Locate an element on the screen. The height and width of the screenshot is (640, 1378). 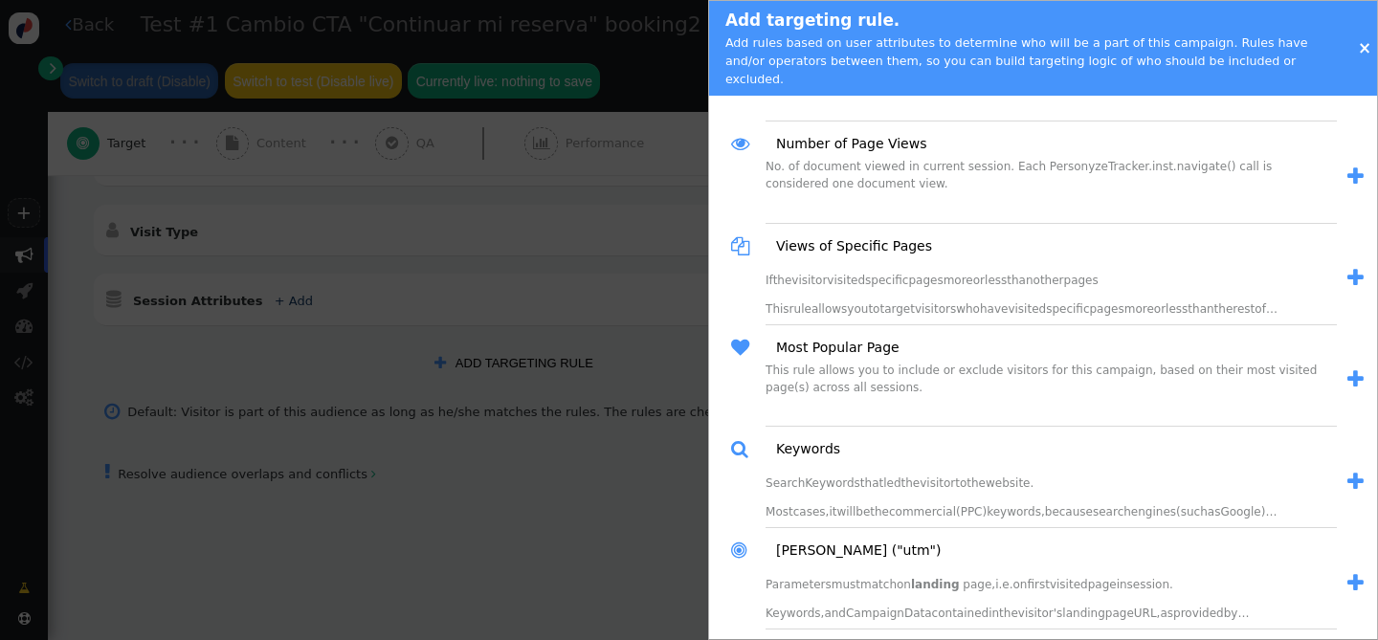
span: (PPC) is located at coordinates (971, 512).